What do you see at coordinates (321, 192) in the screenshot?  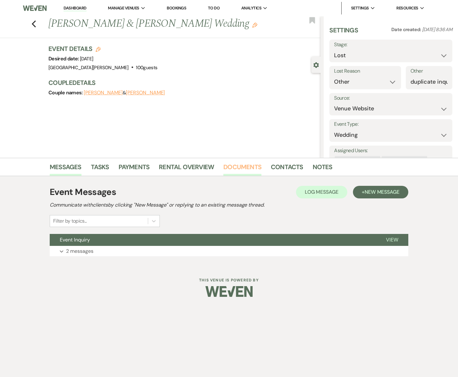 I see `span: Log Message` at bounding box center [321, 192].